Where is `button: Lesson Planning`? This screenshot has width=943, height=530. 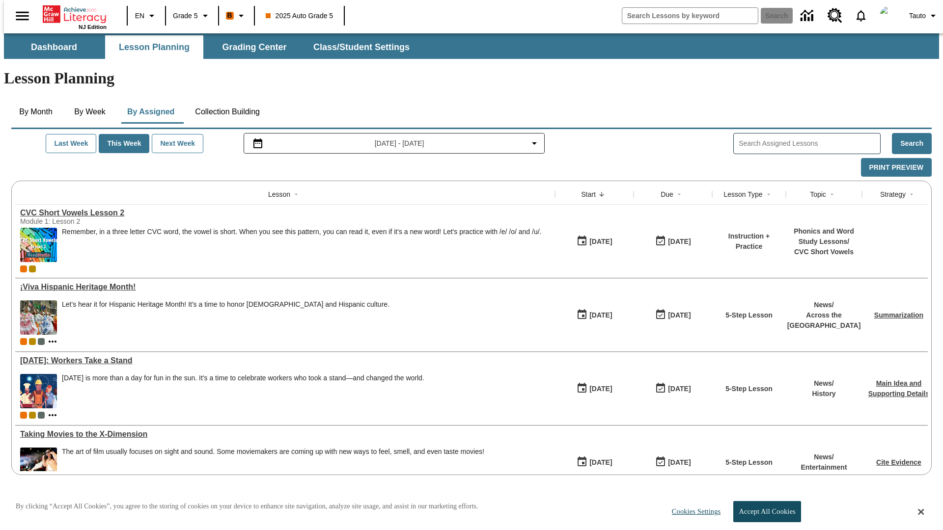 button: Lesson Planning is located at coordinates (154, 47).